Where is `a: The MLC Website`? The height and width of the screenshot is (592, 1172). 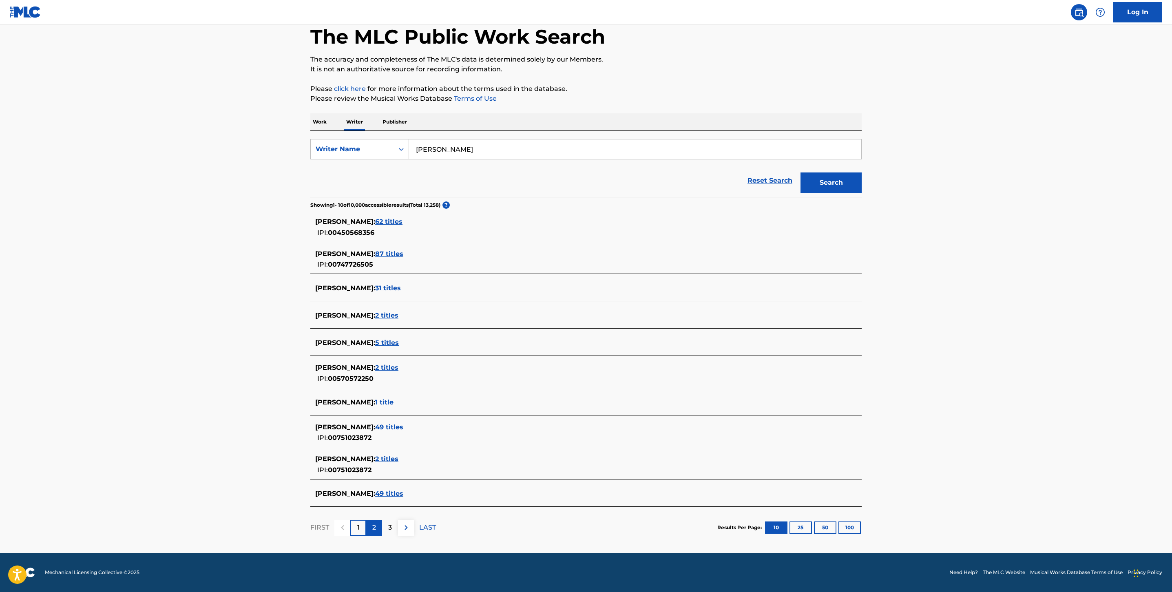 a: The MLC Website is located at coordinates (1004, 572).